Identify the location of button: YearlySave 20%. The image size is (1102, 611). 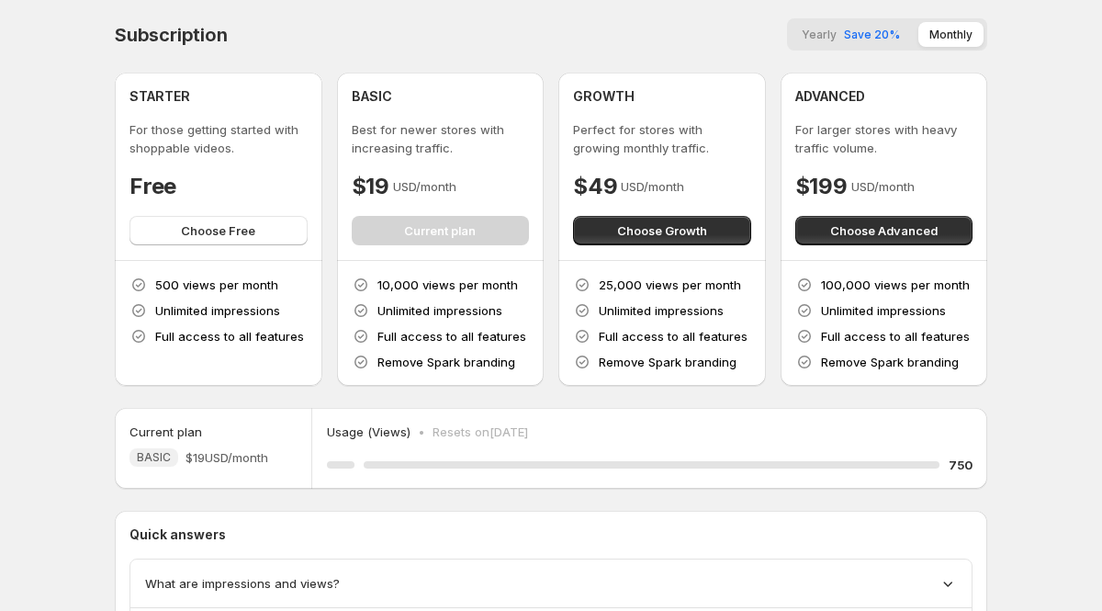
(851, 34).